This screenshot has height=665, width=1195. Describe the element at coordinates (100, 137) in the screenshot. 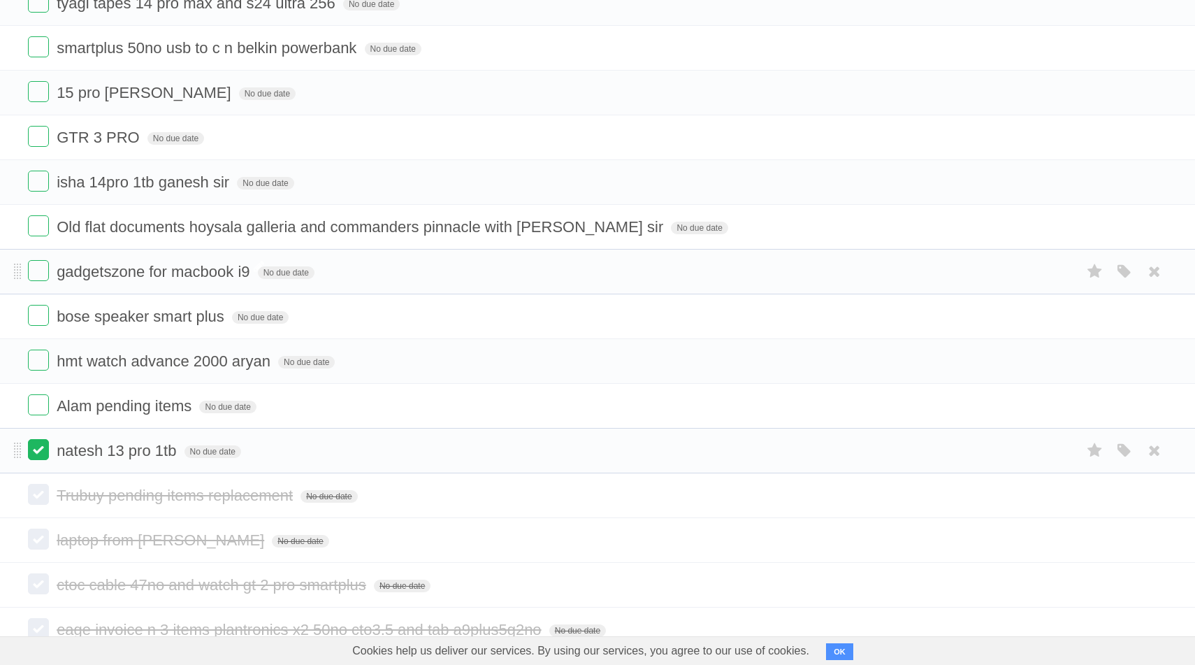

I see `span: GTR 3 PRO` at that location.